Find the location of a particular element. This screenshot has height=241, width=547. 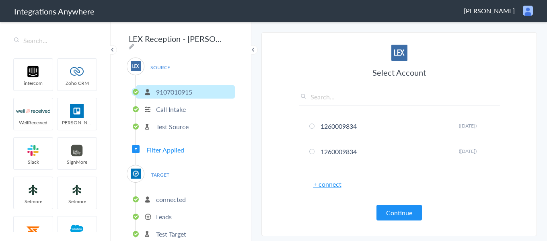

button: Continue is located at coordinates (399, 212).